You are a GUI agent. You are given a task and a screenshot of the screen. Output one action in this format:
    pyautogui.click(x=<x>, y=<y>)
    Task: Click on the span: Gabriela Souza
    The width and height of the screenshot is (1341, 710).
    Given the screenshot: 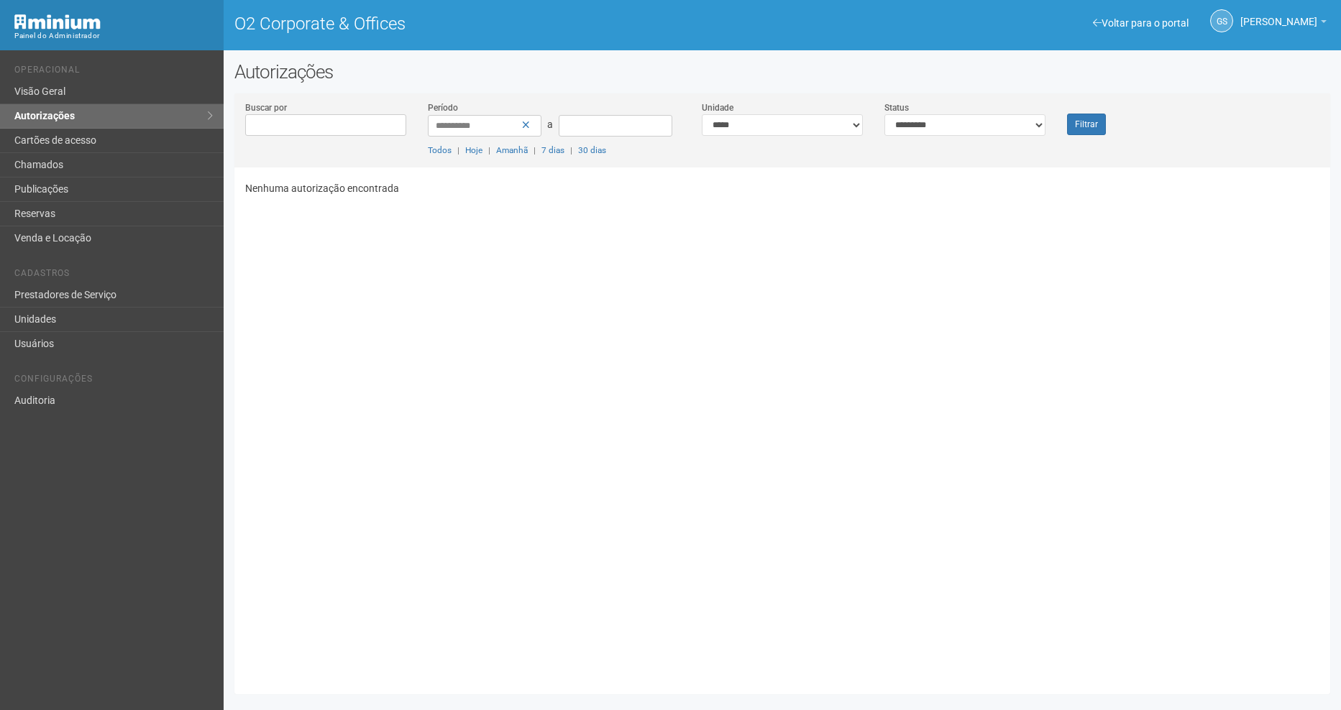 What is the action you would take?
    pyautogui.click(x=1279, y=14)
    